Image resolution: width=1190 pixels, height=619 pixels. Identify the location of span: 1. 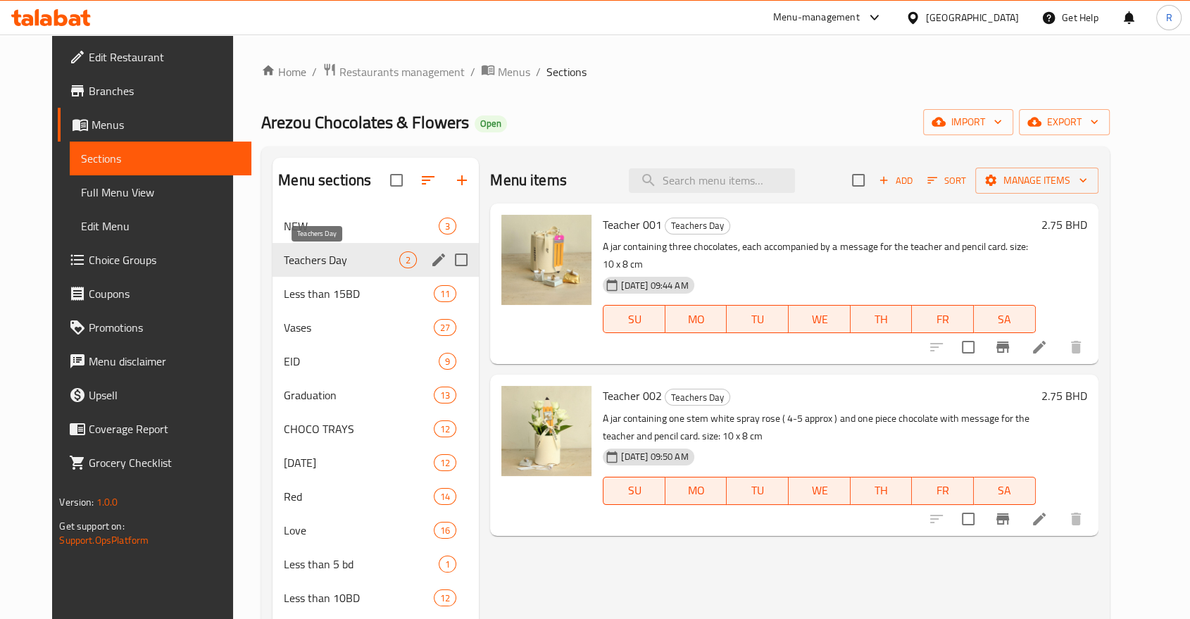
(447, 564).